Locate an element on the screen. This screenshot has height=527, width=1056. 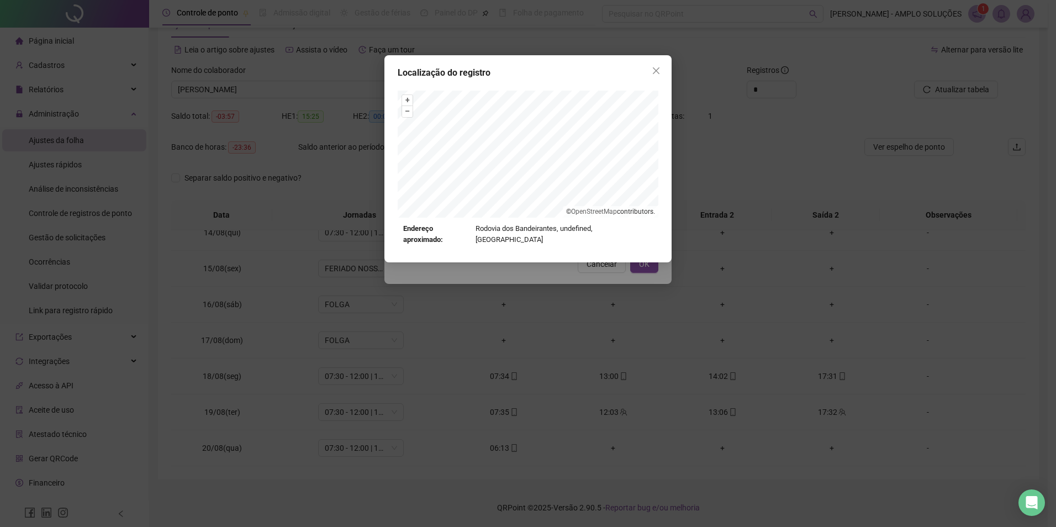
a: OpenStreetMap is located at coordinates (594, 212).